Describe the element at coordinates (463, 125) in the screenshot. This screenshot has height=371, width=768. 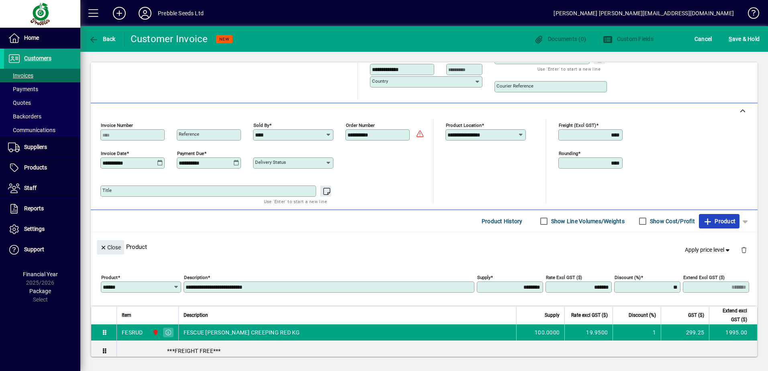
I see `mat-label: Product location` at that location.